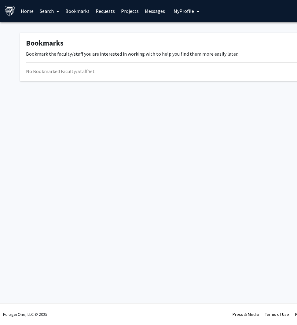  Describe the element at coordinates (49, 11) in the screenshot. I see `a: Search` at that location.